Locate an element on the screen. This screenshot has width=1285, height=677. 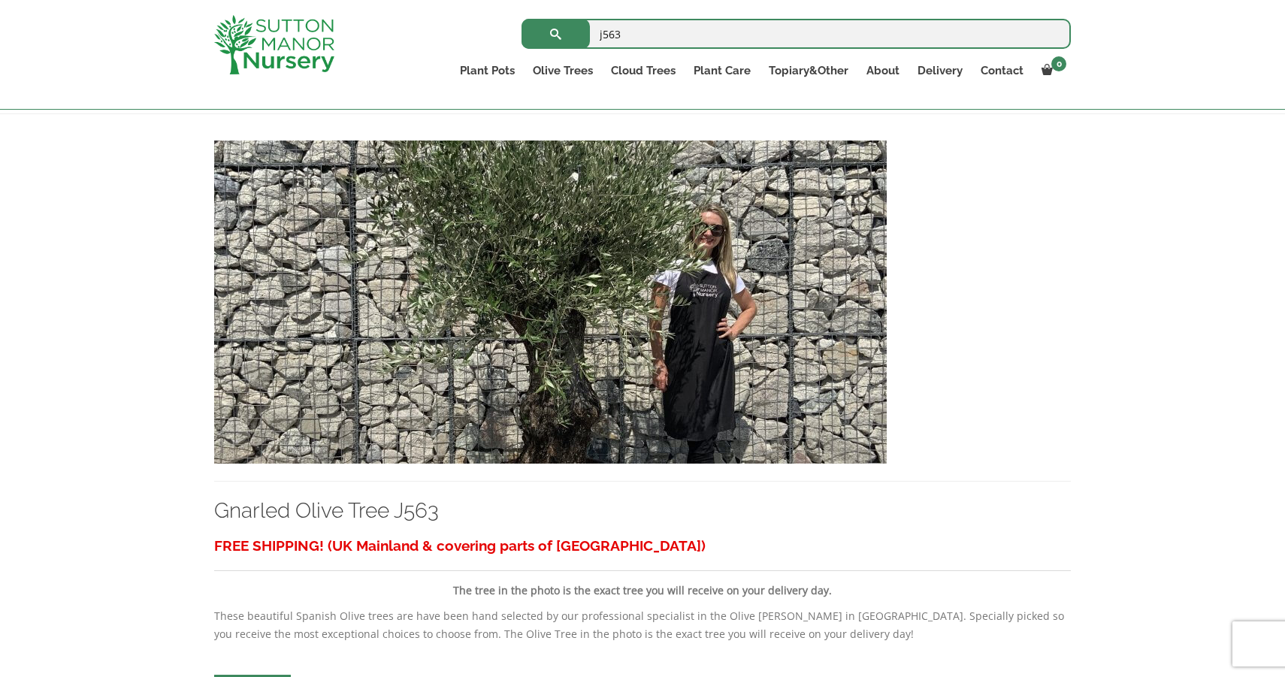
input: Search... is located at coordinates (796, 34).